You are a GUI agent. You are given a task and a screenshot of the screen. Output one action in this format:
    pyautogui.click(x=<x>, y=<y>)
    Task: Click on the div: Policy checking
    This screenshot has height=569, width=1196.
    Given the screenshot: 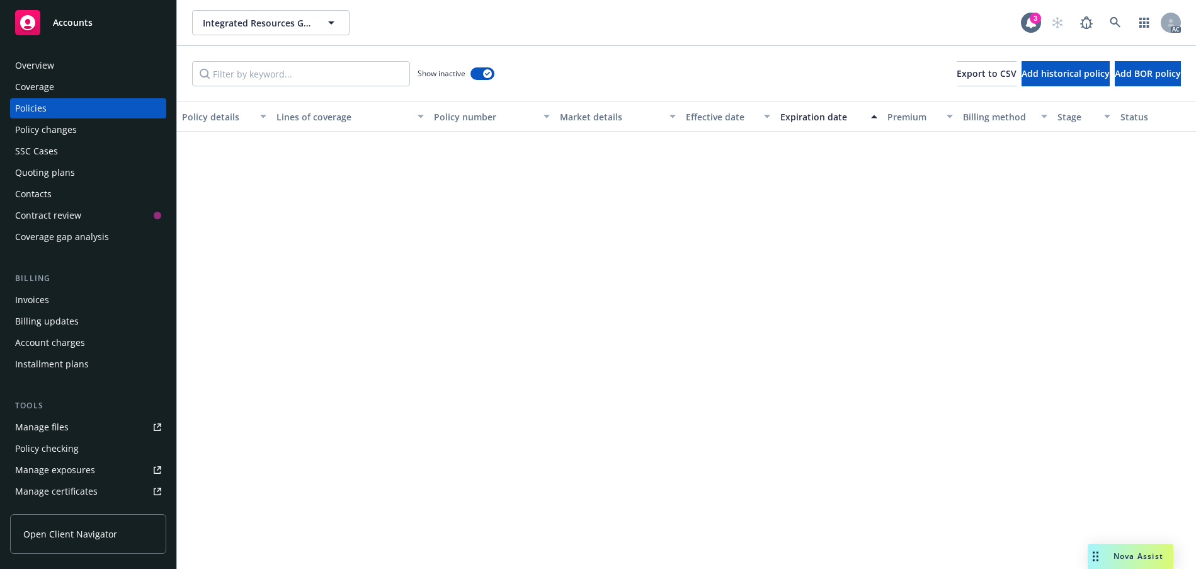 What is the action you would take?
    pyautogui.click(x=47, y=448)
    